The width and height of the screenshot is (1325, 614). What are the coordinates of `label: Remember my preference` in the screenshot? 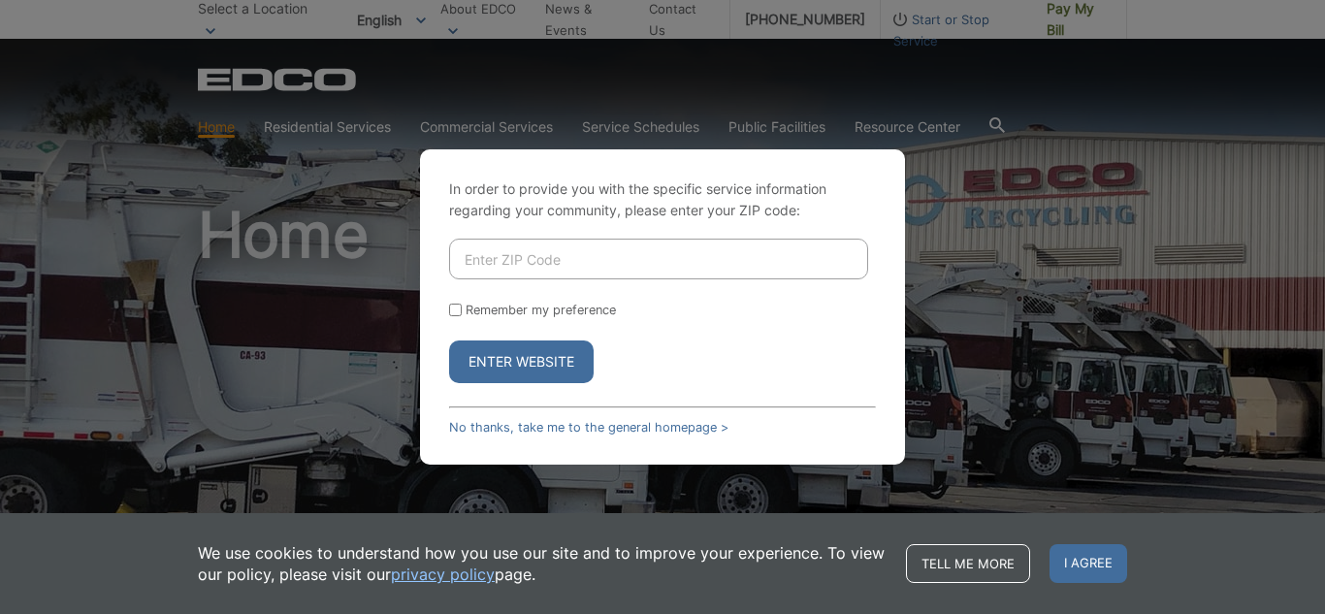 It's located at (540, 309).